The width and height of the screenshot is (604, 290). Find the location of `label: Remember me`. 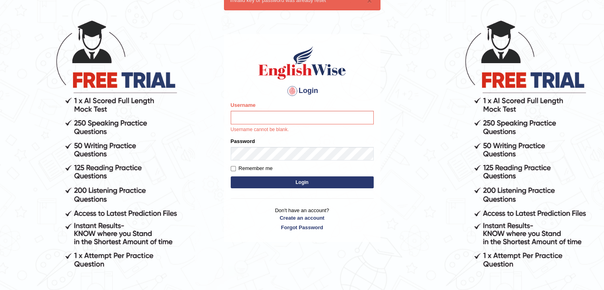

label: Remember me is located at coordinates (252, 168).